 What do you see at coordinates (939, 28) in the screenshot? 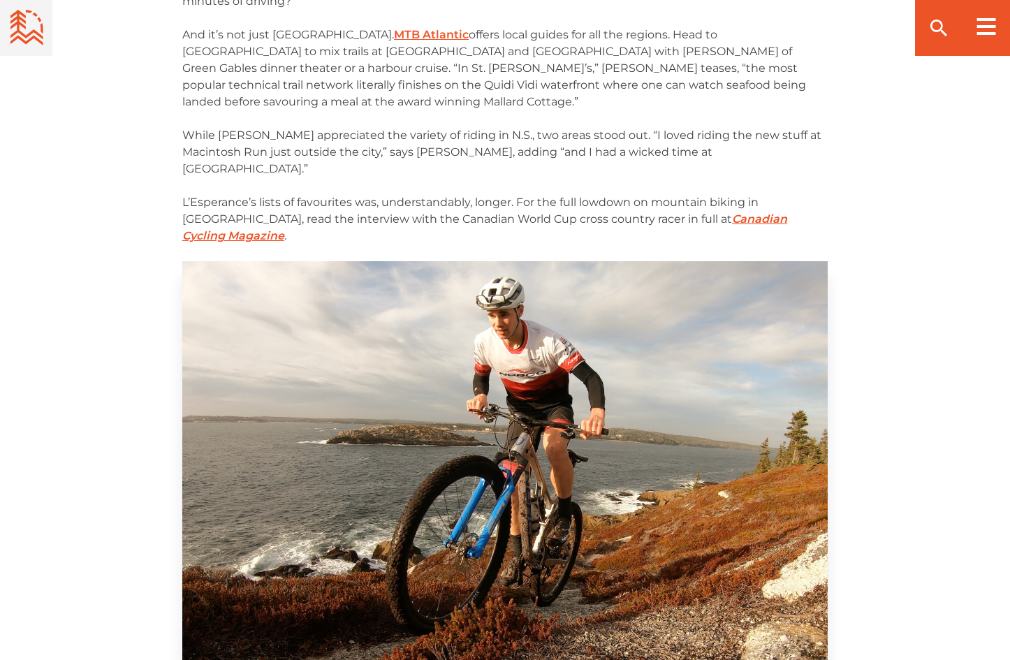
I see `ion-icon: search` at bounding box center [939, 28].